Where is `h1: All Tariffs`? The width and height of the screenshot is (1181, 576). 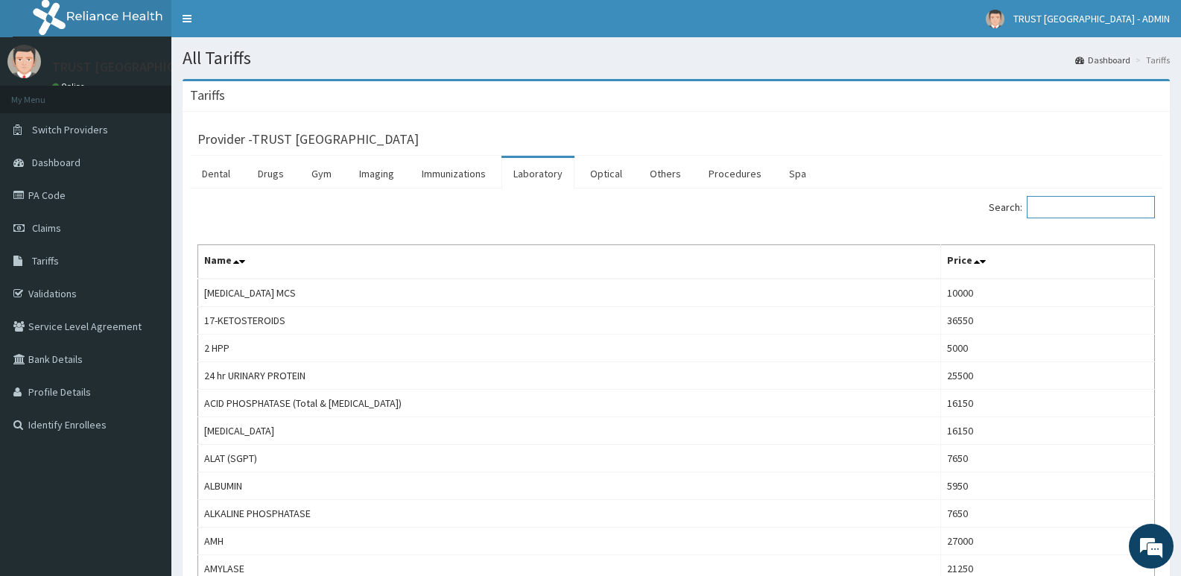
h1: All Tariffs is located at coordinates (676, 58).